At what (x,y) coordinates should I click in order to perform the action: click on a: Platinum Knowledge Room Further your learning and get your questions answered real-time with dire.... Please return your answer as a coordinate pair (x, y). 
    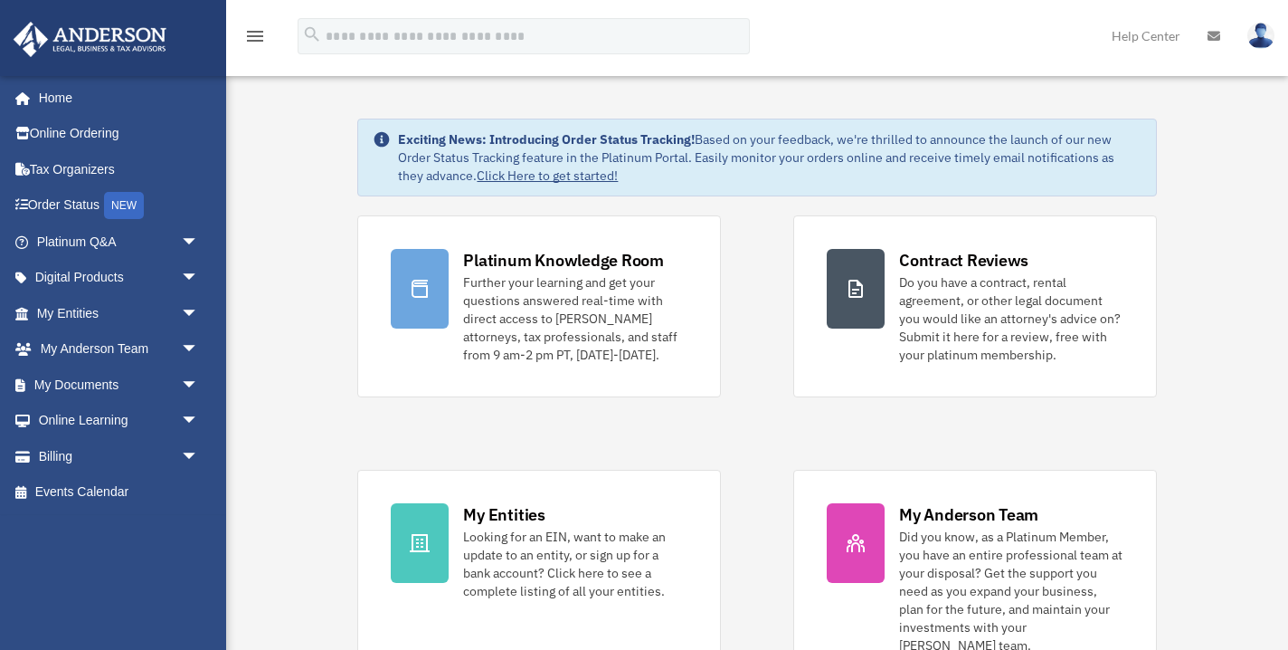
    Looking at the image, I should click on (539, 306).